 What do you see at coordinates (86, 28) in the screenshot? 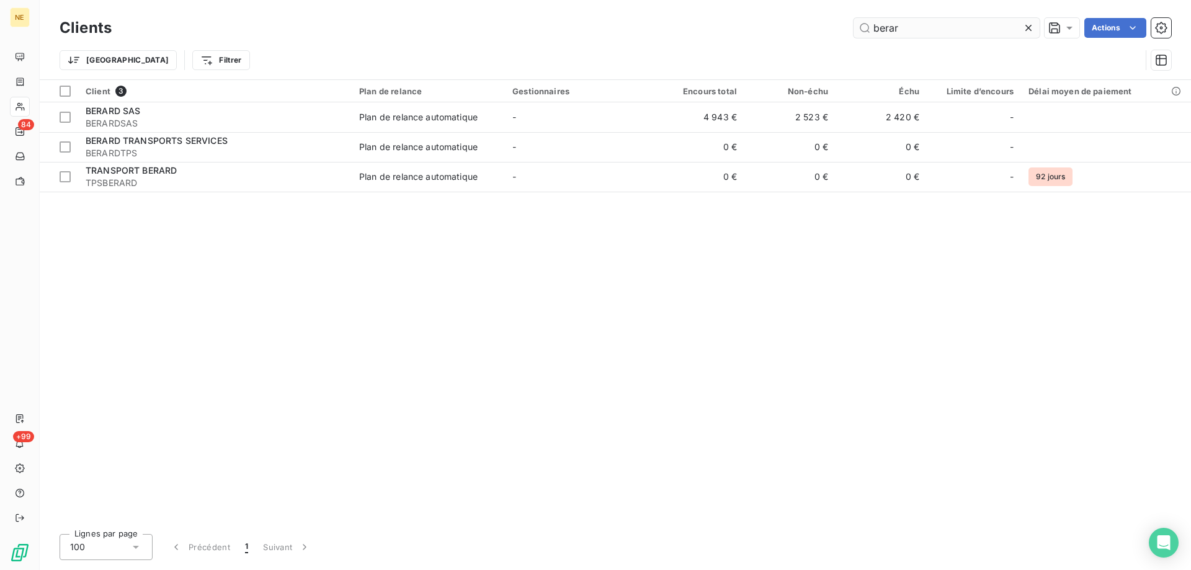
I see `h3: Clients` at bounding box center [86, 28].